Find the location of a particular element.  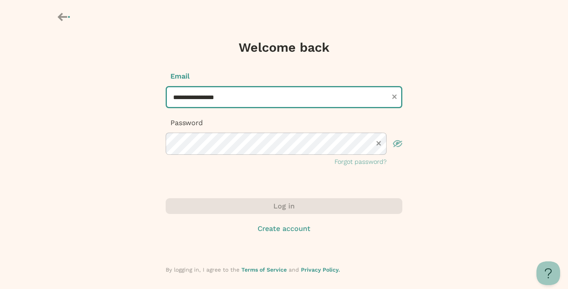

p: Password is located at coordinates (284, 123).